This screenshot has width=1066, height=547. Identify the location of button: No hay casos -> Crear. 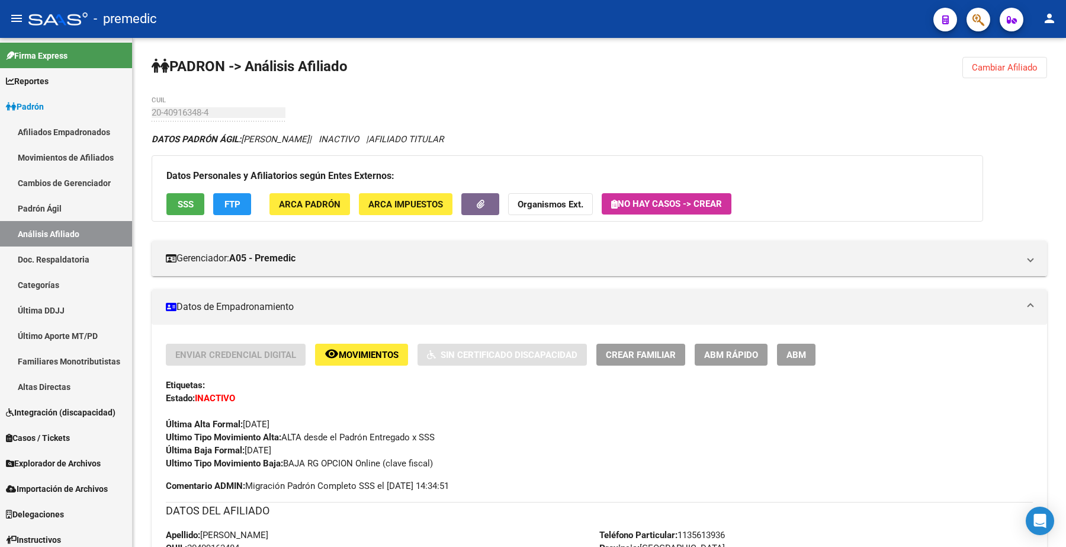
(666, 204).